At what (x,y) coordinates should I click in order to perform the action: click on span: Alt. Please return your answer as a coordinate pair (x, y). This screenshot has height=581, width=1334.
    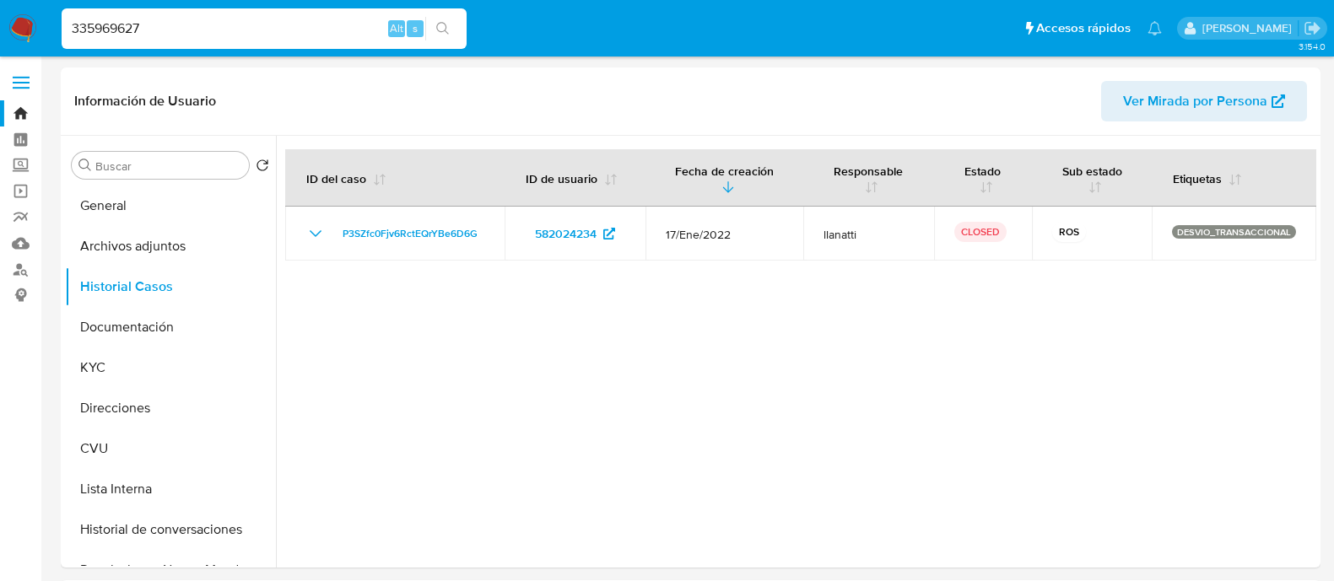
    Looking at the image, I should click on (397, 28).